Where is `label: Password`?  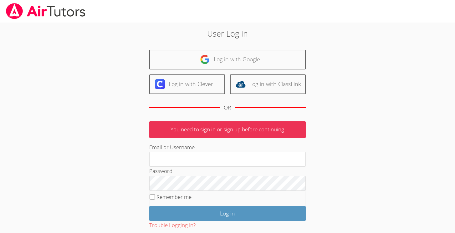 label: Password is located at coordinates (161, 171).